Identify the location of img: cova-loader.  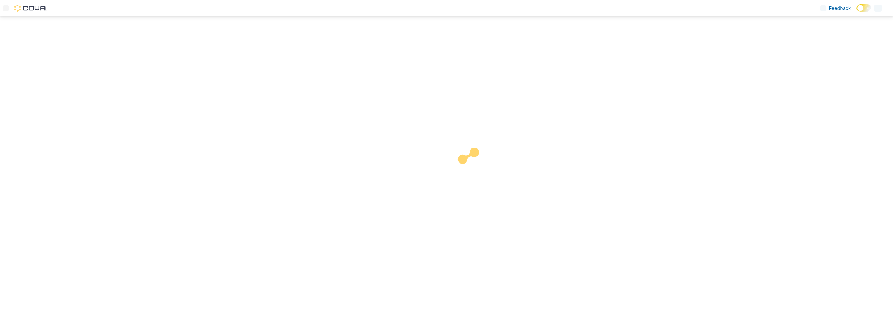
(474, 169).